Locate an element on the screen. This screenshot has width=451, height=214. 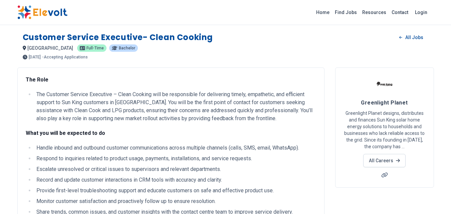
a: Login is located at coordinates (421, 12).